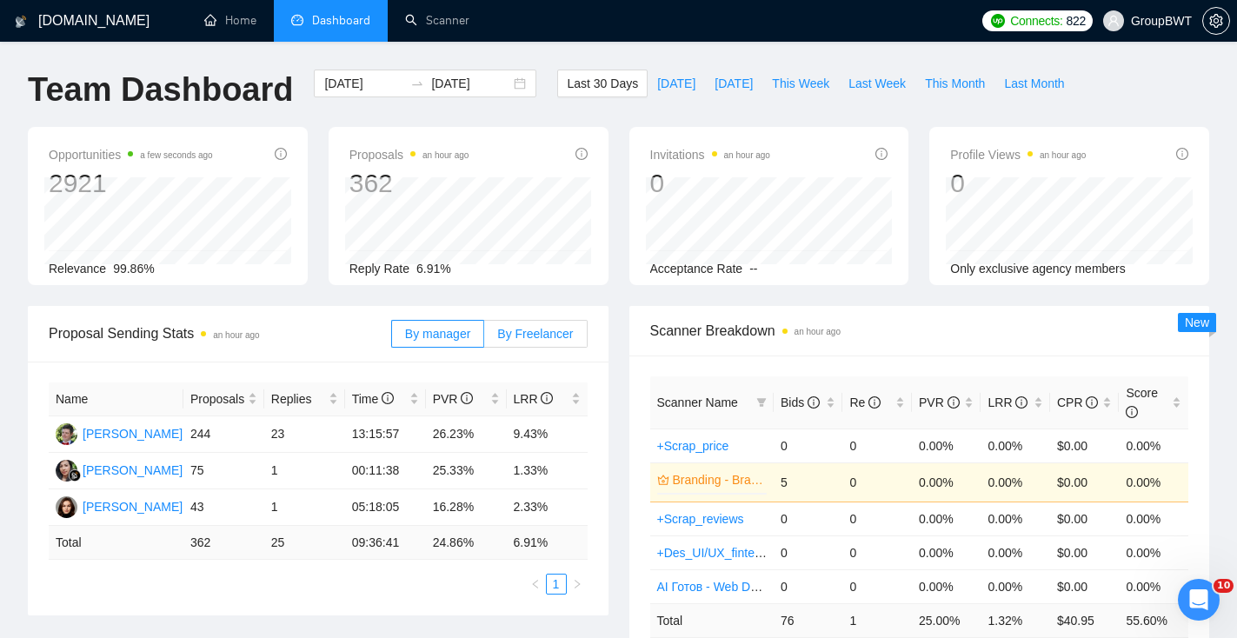 This screenshot has height=638, width=1237. I want to click on span: 10, so click(1223, 586).